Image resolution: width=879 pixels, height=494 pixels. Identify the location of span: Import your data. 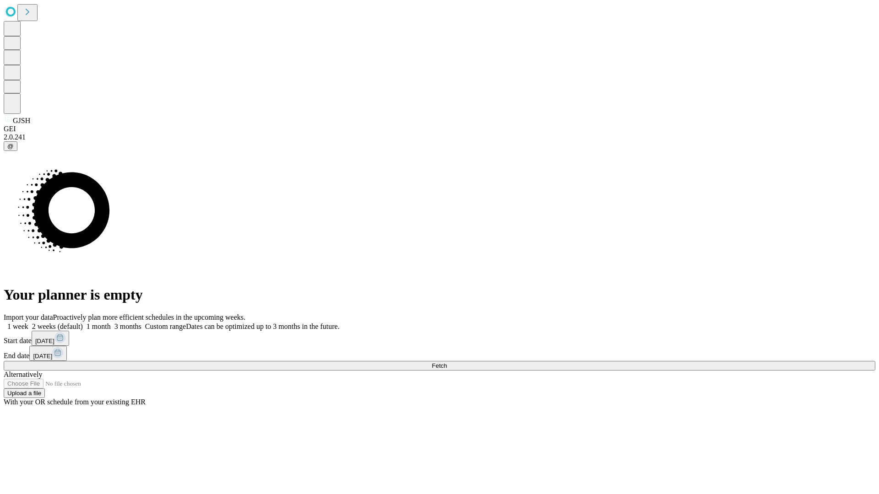
(28, 317).